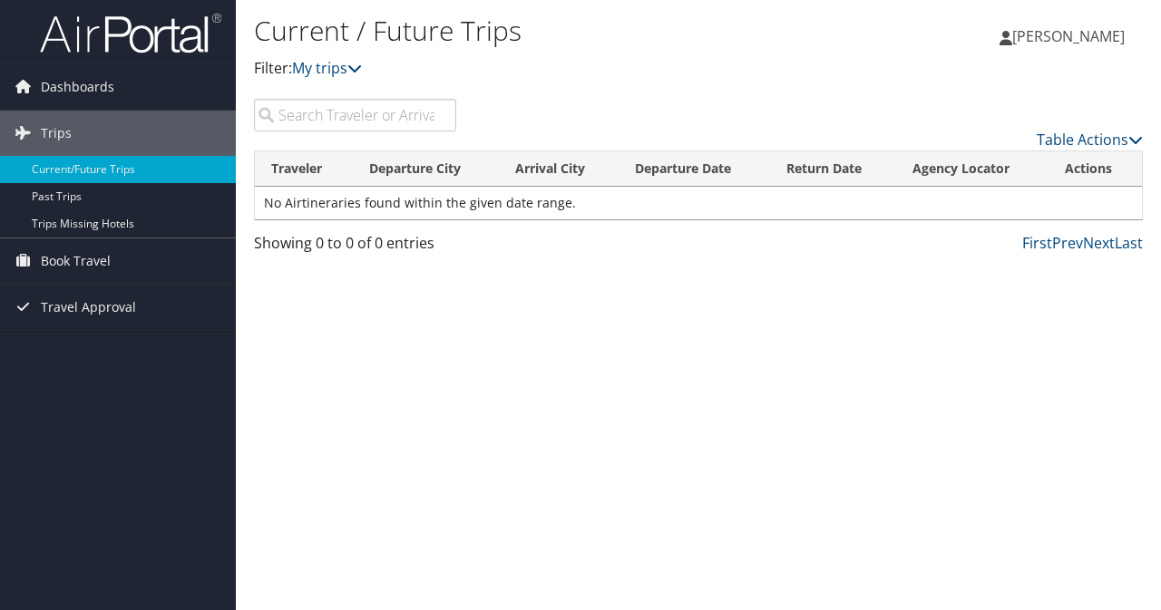 This screenshot has height=610, width=1161. I want to click on a: Prev, so click(1067, 243).